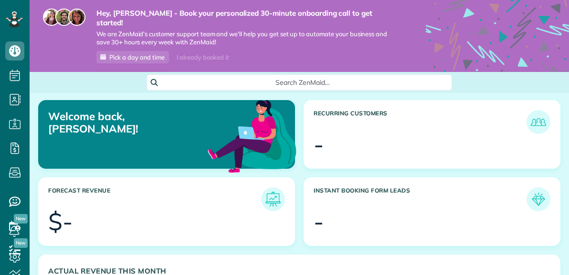  Describe the element at coordinates (420, 122) in the screenshot. I see `h3: Recurring Customers` at that location.